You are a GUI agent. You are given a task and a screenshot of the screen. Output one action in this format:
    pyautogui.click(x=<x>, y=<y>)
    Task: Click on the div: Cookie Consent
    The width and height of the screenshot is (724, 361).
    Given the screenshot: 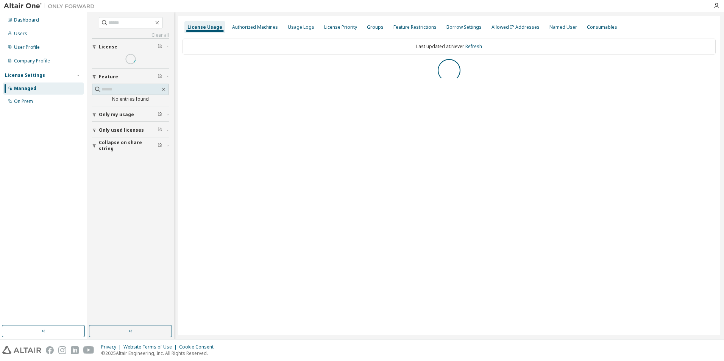 What is the action you would take?
    pyautogui.click(x=199, y=347)
    